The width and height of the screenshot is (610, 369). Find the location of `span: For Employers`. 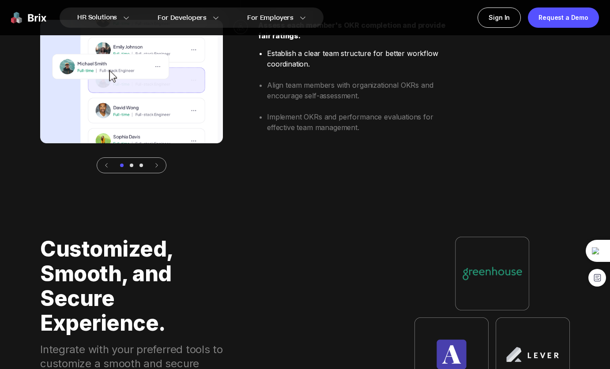

span: For Employers is located at coordinates (270, 18).